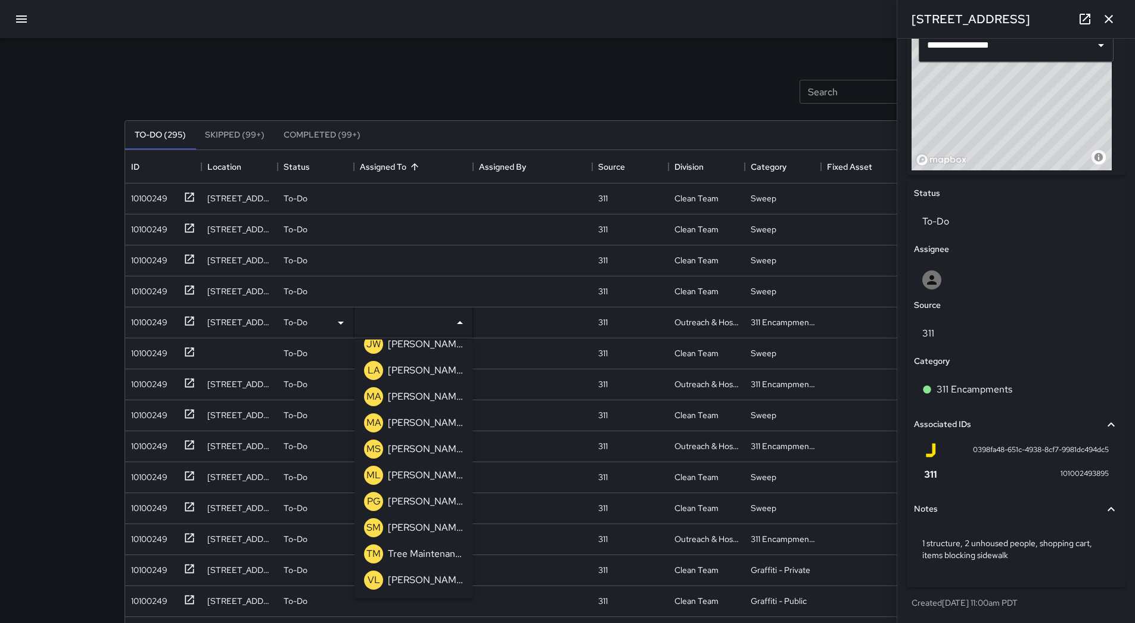 The height and width of the screenshot is (623, 1135). I want to click on p: JW, so click(374, 344).